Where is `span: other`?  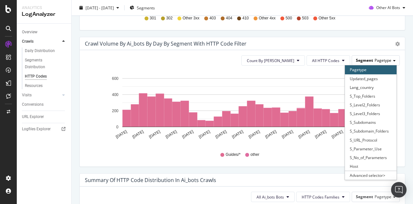
span: other is located at coordinates (255, 154).